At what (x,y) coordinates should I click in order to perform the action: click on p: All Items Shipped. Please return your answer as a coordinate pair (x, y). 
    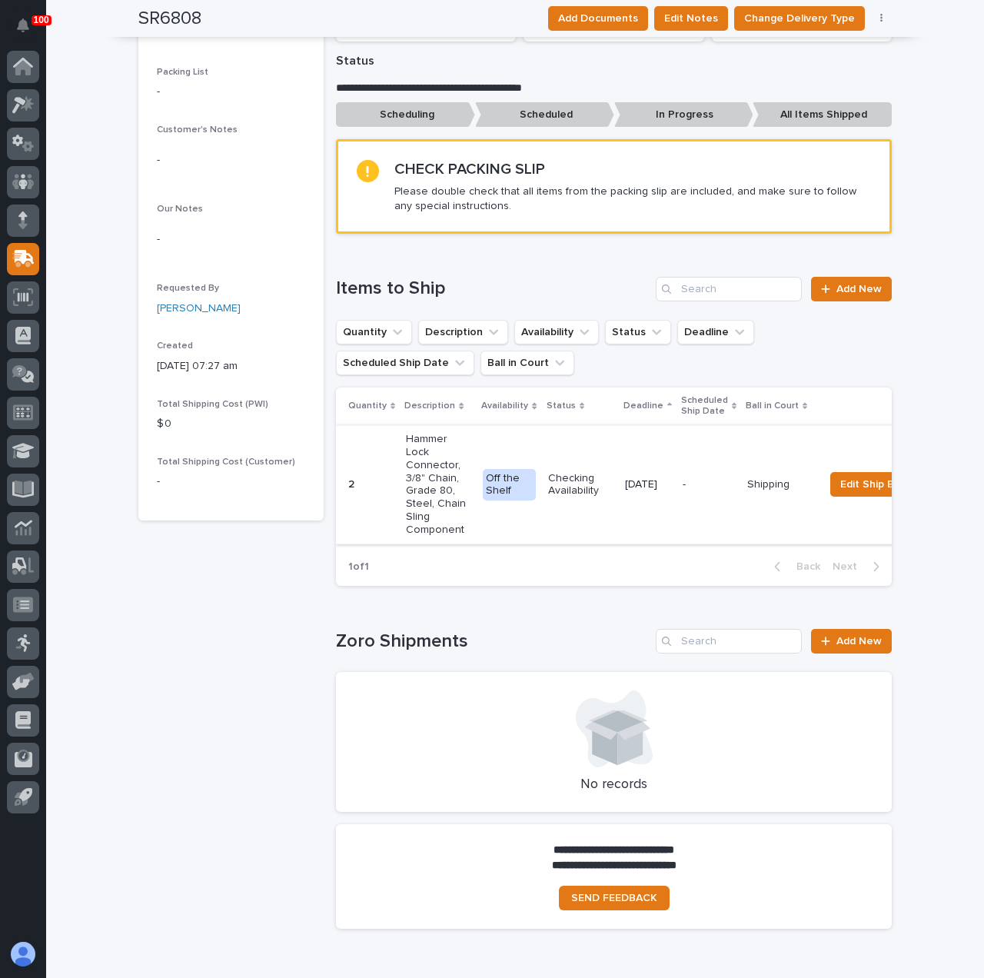
    Looking at the image, I should click on (822, 115).